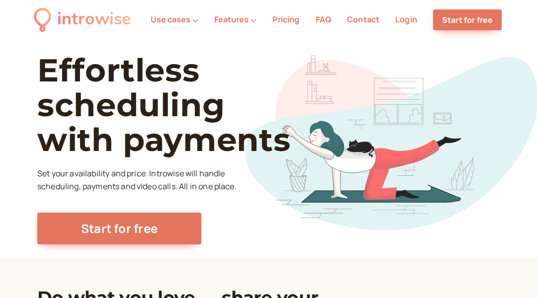 The image size is (537, 298). I want to click on a: Contact, so click(363, 19).